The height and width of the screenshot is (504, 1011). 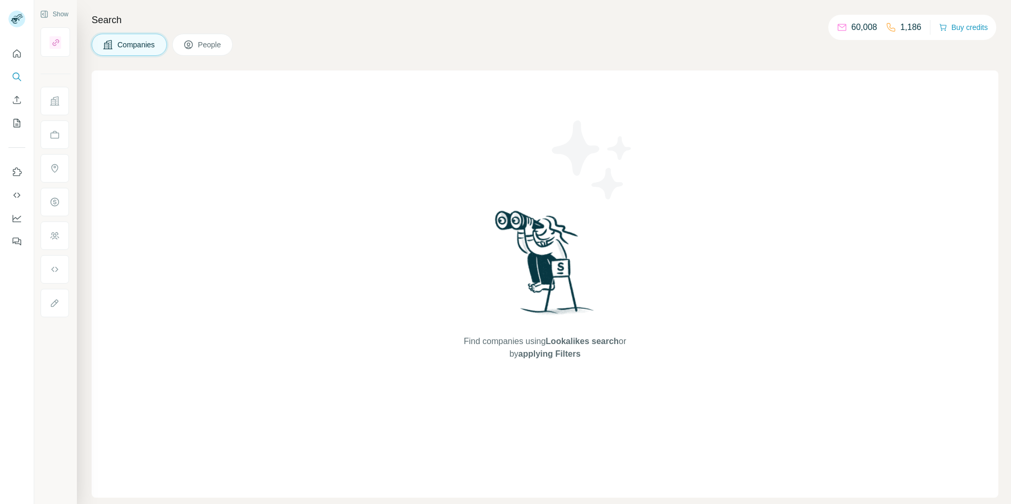 I want to click on span: People, so click(x=210, y=45).